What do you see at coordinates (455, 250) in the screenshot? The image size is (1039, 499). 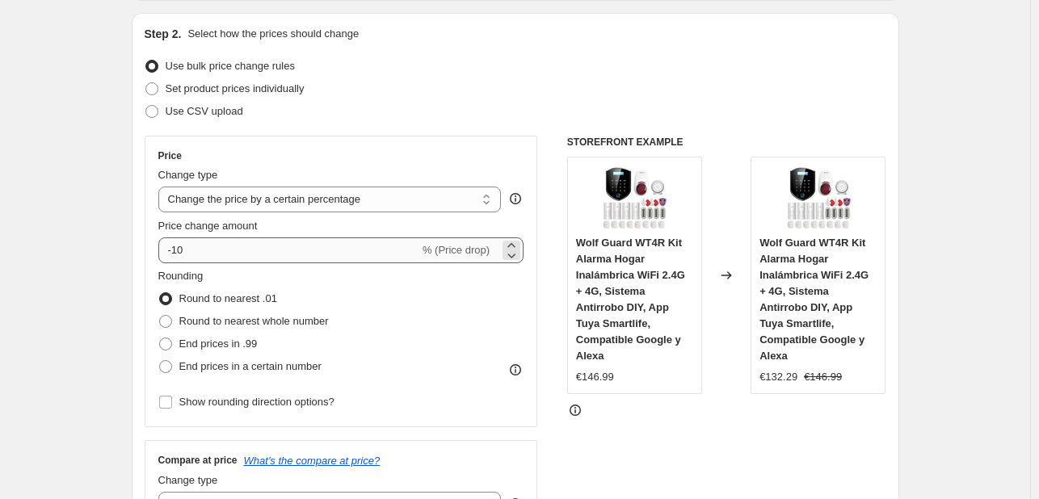 I see `span: % (Price drop)` at bounding box center [455, 250].